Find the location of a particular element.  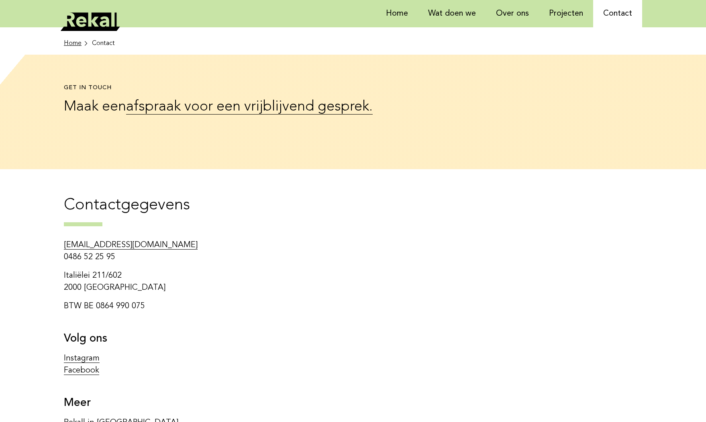

a: Home is located at coordinates (76, 43).